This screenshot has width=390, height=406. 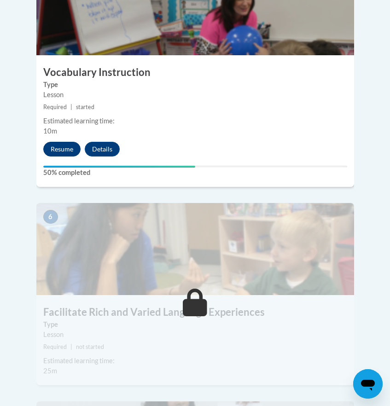 I want to click on span: 6, so click(x=51, y=217).